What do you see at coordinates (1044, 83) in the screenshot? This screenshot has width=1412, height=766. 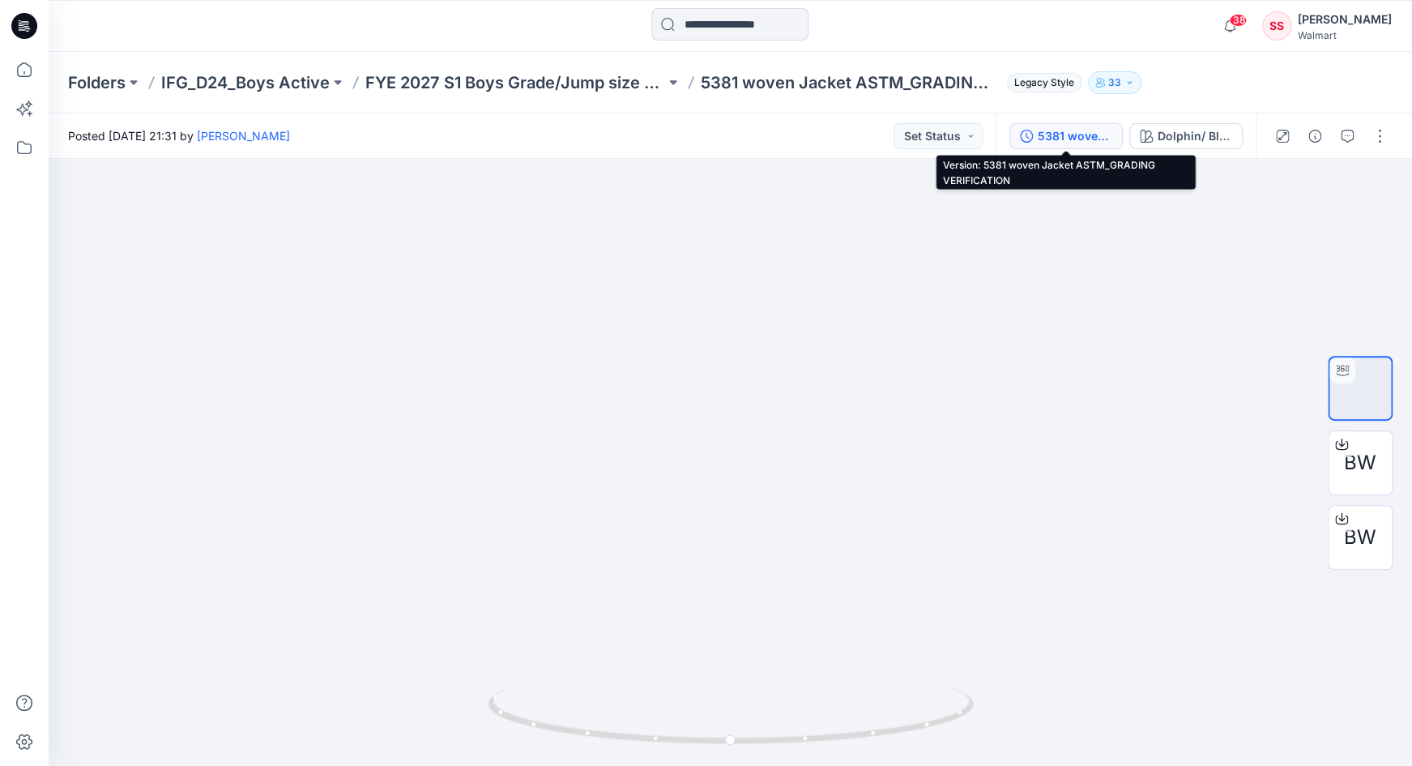 I see `span: Legacy Style` at bounding box center [1044, 83].